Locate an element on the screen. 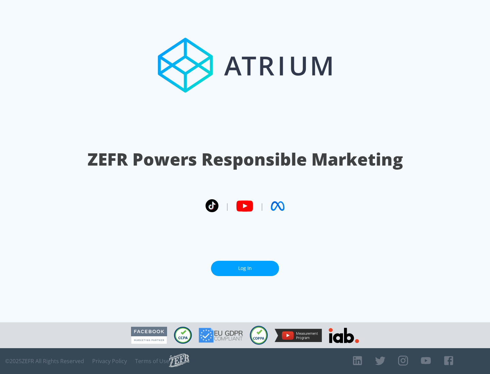 This screenshot has height=374, width=490. a: Log In is located at coordinates (245, 269).